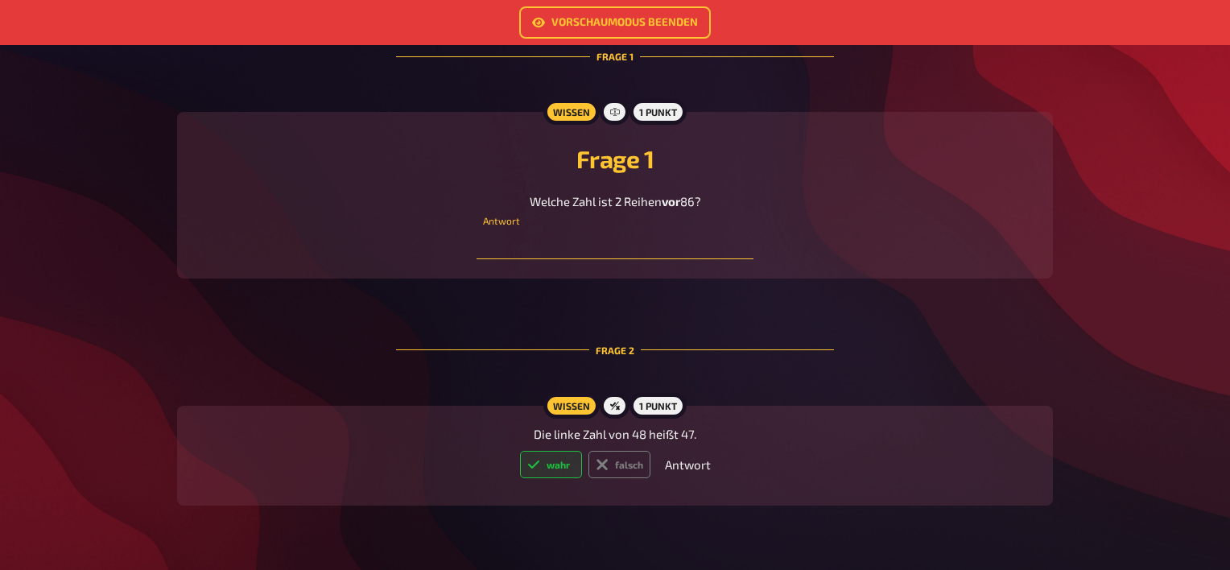  What do you see at coordinates (615, 56) in the screenshot?
I see `div: Frage 1` at bounding box center [615, 56].